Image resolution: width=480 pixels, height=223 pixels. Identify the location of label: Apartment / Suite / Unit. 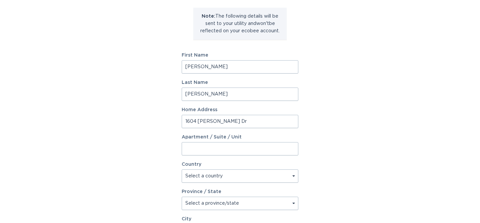
(240, 137).